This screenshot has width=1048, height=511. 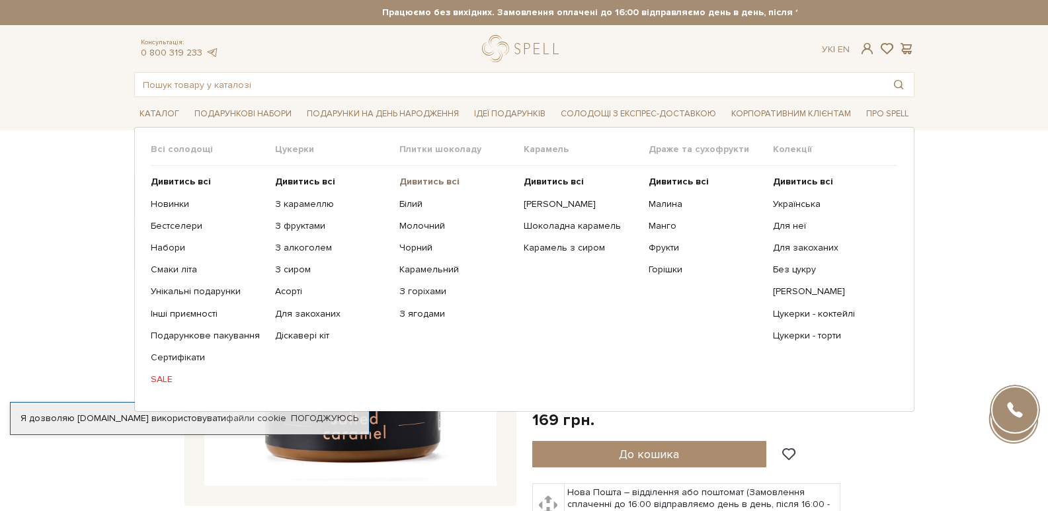 What do you see at coordinates (243, 114) in the screenshot?
I see `span: Подарункові набори` at bounding box center [243, 114].